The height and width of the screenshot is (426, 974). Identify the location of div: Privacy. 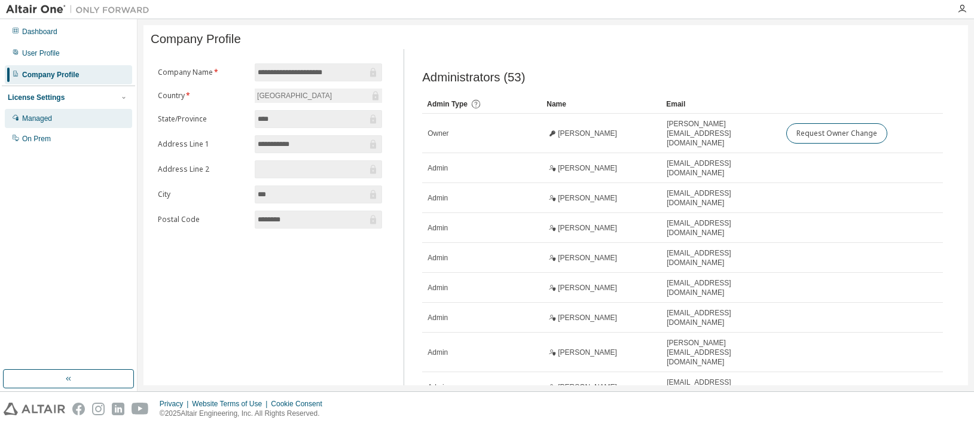
(176, 404).